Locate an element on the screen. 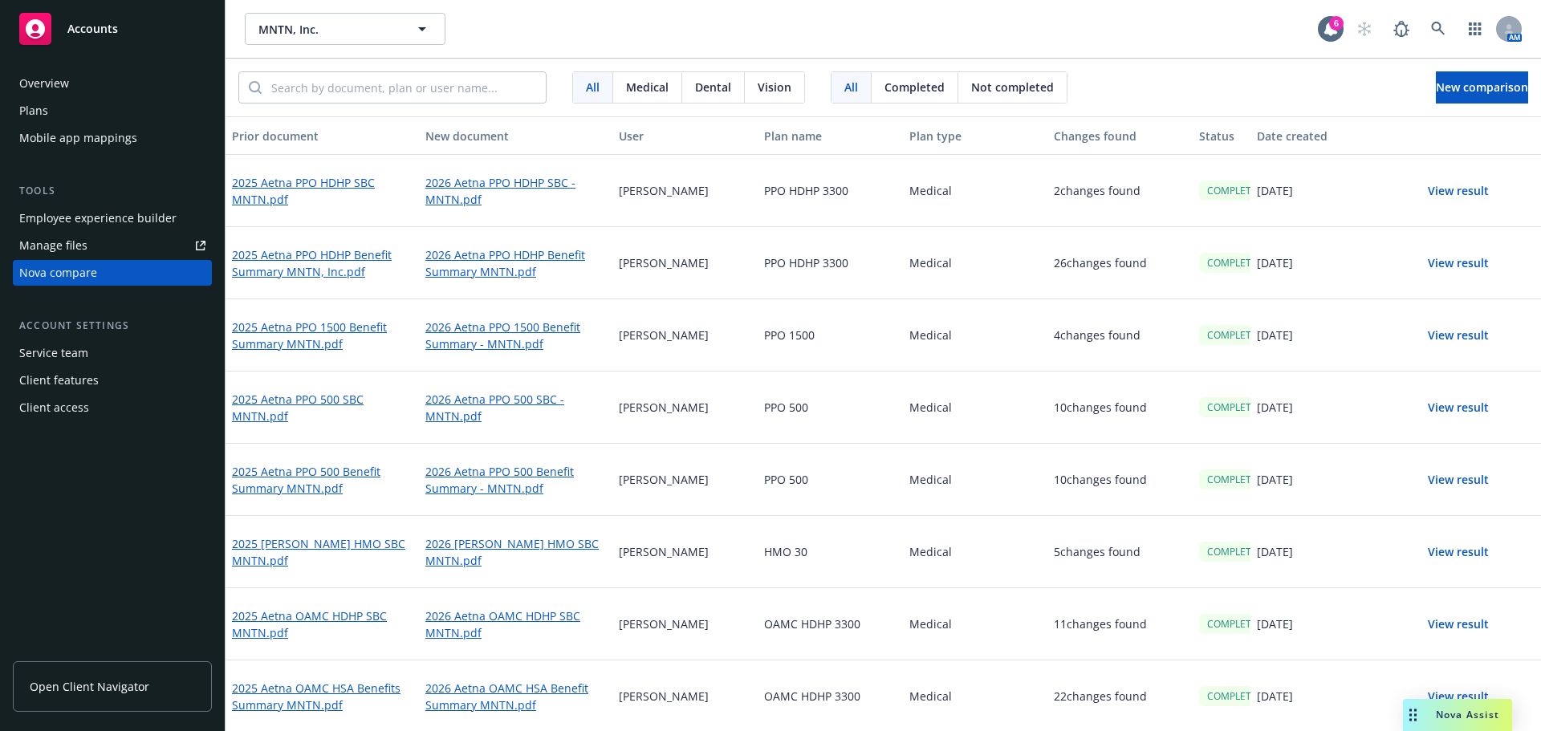 The height and width of the screenshot is (731, 1541). button: Status is located at coordinates (1221, 136).